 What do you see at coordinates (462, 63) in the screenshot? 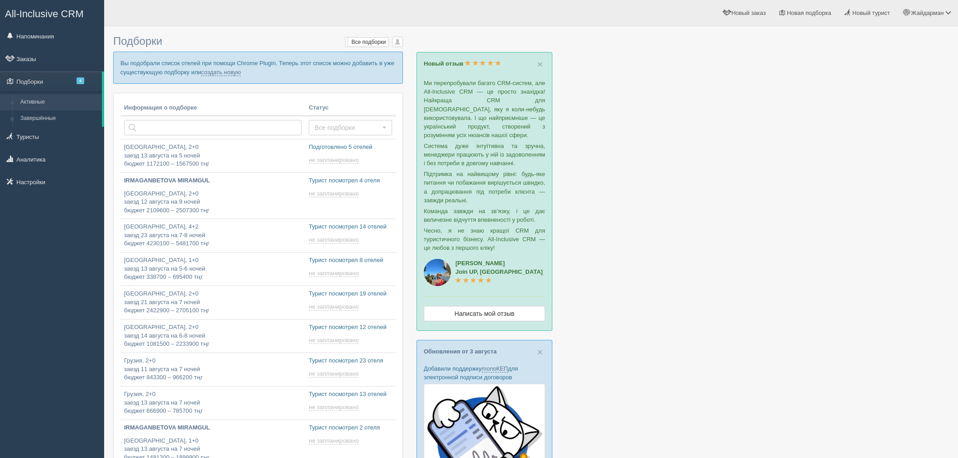
I see `a: Новый отзыв` at bounding box center [462, 63].